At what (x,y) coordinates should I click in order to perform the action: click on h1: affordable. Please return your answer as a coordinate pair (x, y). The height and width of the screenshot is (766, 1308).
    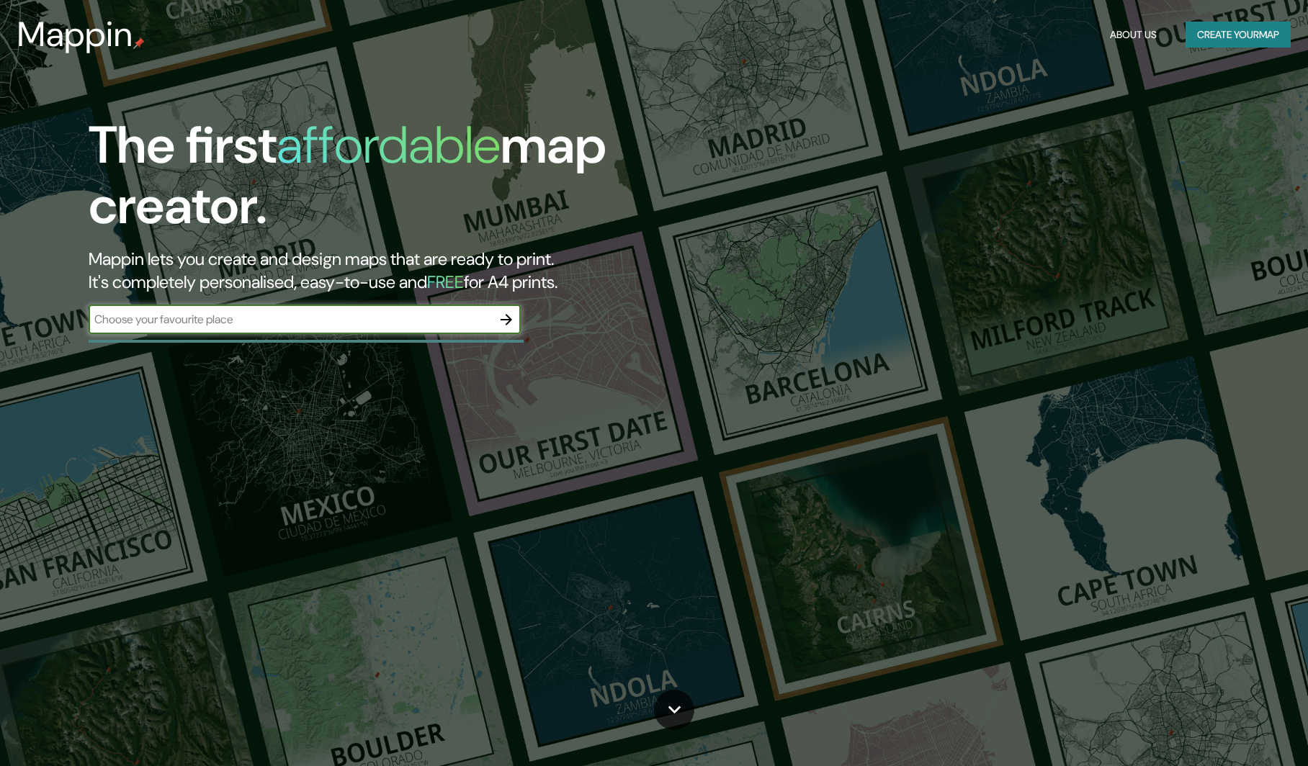
    Looking at the image, I should click on (388, 145).